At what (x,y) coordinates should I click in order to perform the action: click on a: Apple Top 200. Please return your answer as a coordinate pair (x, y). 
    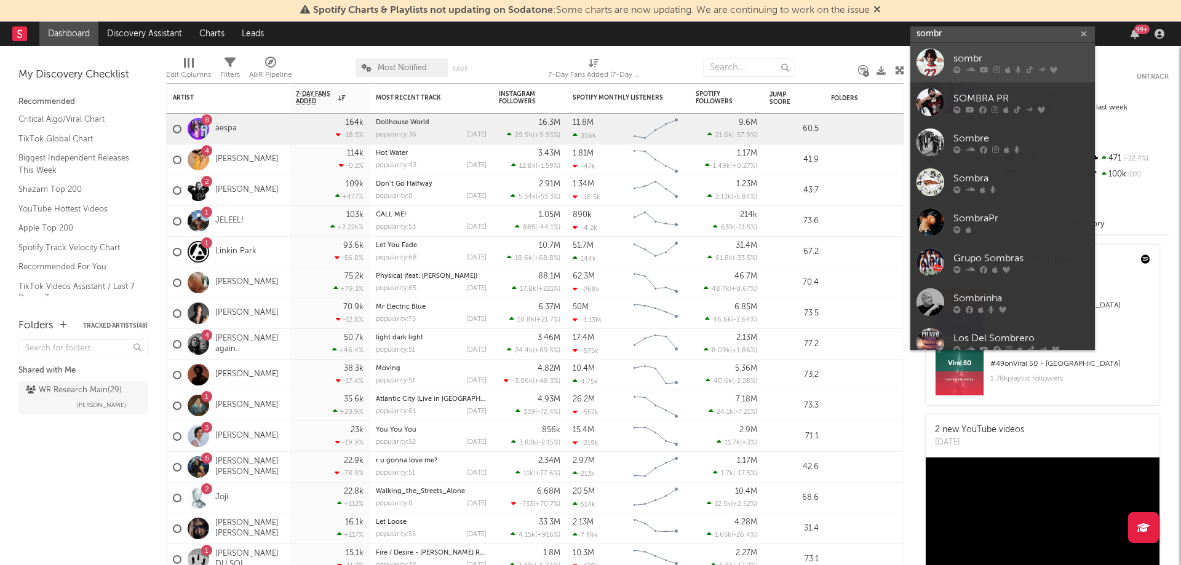
    Looking at the image, I should click on (77, 228).